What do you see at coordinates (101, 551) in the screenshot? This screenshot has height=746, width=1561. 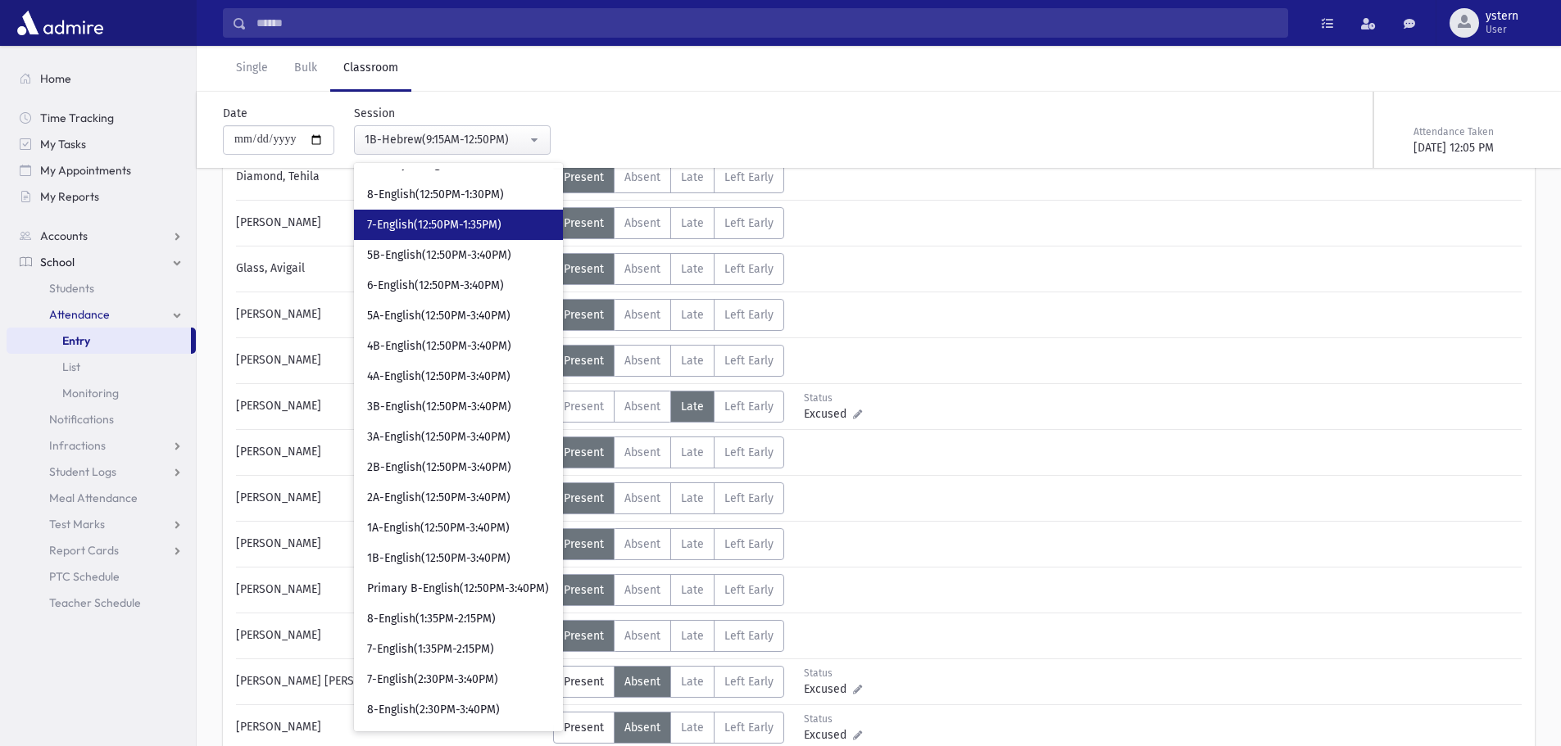 I see `a: Report Cards` at bounding box center [101, 551].